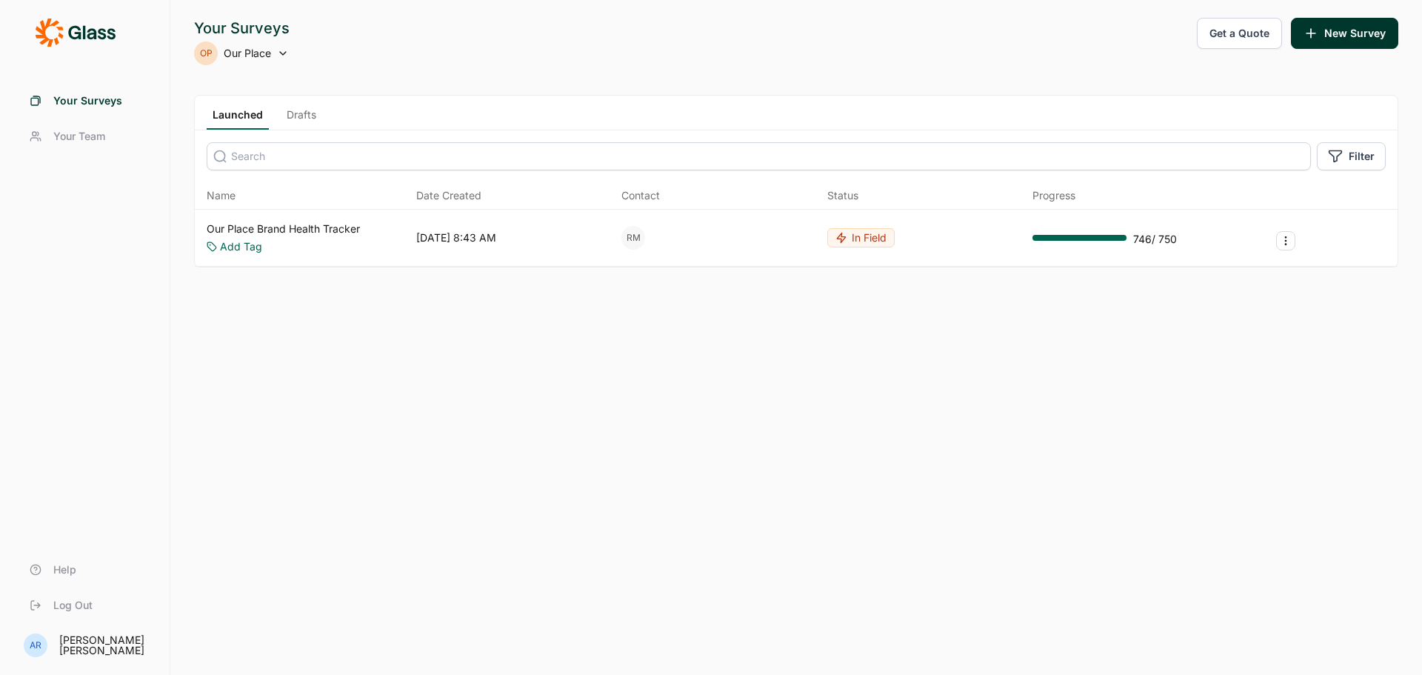  I want to click on div: RM, so click(633, 238).